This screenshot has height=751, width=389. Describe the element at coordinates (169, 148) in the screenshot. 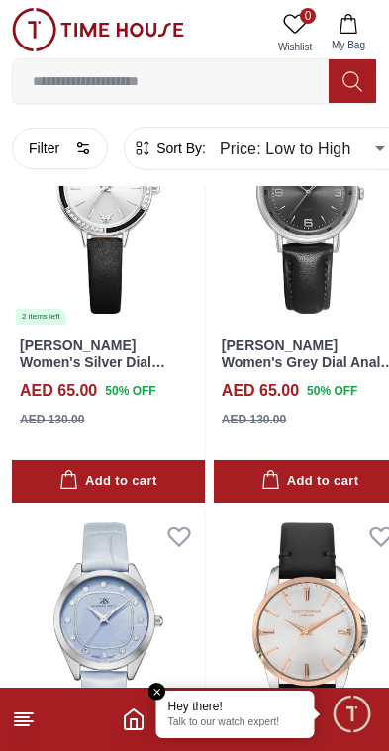

I see `button: Sort By:` at that location.